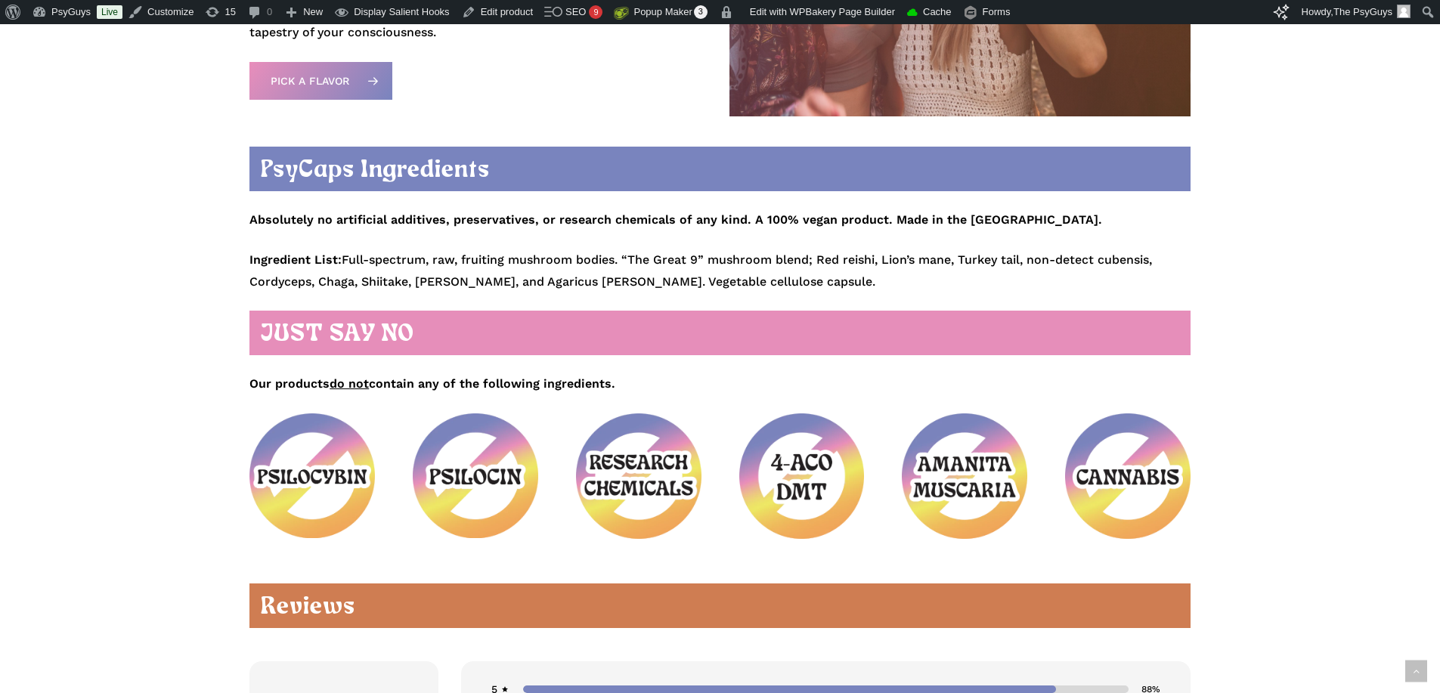  What do you see at coordinates (1403, 11) in the screenshot?
I see `img: Avatar photo` at bounding box center [1403, 11].